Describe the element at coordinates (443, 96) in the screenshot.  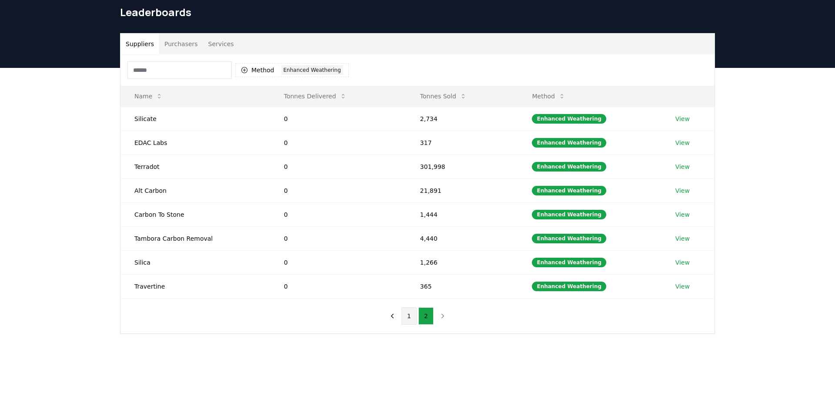
I see `button: Tonnes Sold` at that location.